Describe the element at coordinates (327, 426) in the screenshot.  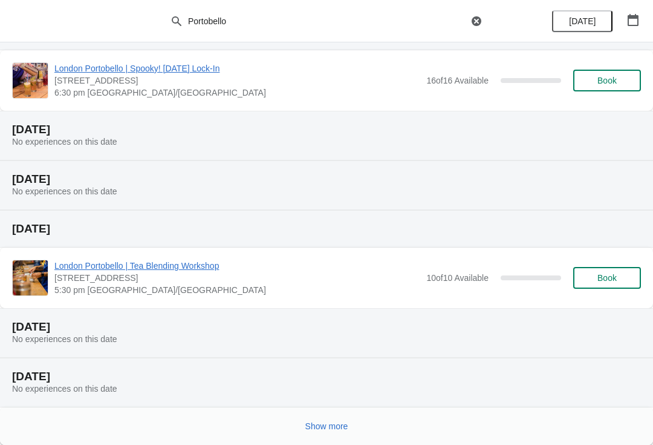
I see `span: Show more` at that location.